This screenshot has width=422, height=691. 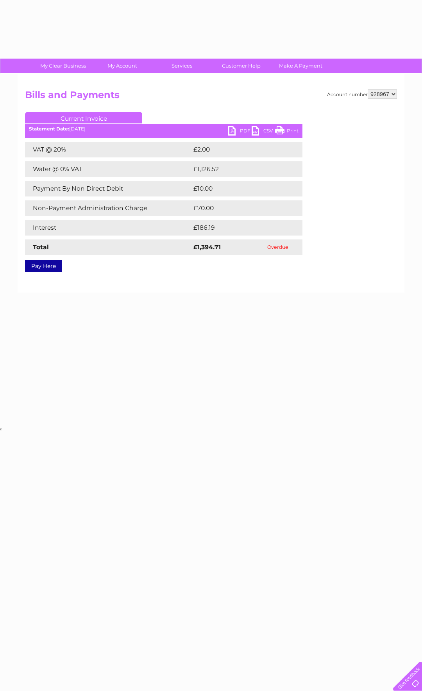 I want to click on strong: £1,394.71, so click(x=207, y=247).